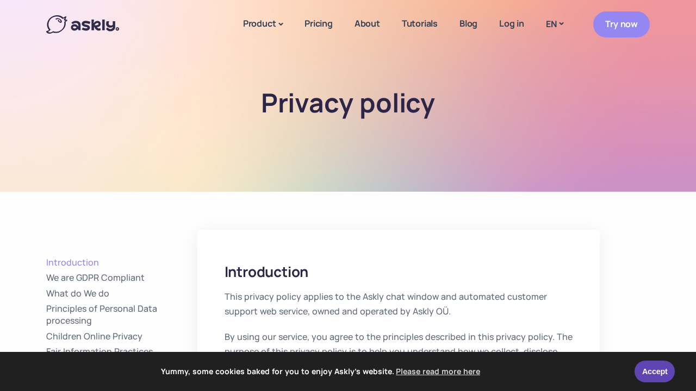 Image resolution: width=696 pixels, height=391 pixels. Describe the element at coordinates (122, 315) in the screenshot. I see `a: Principles of Personal Data processing` at that location.